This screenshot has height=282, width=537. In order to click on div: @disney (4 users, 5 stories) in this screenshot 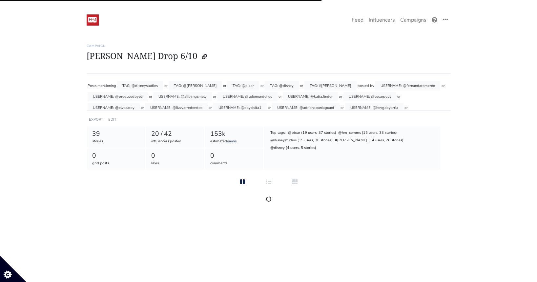, I will do `click(293, 148)`.